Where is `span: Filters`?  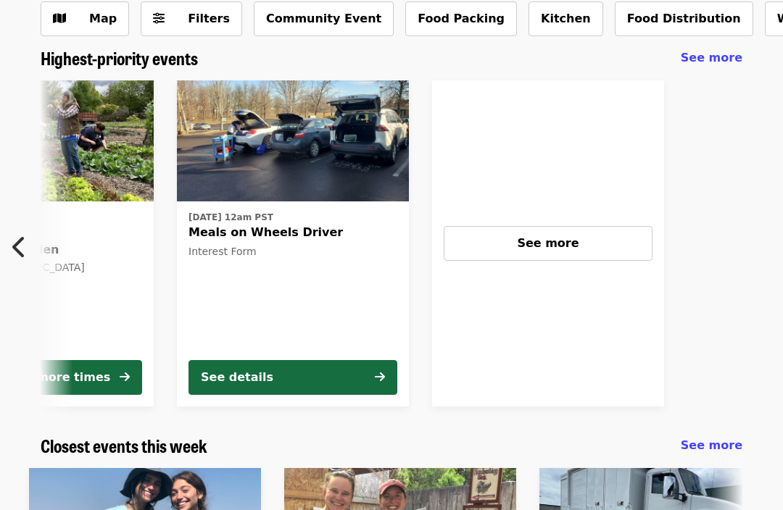 span: Filters is located at coordinates (209, 18).